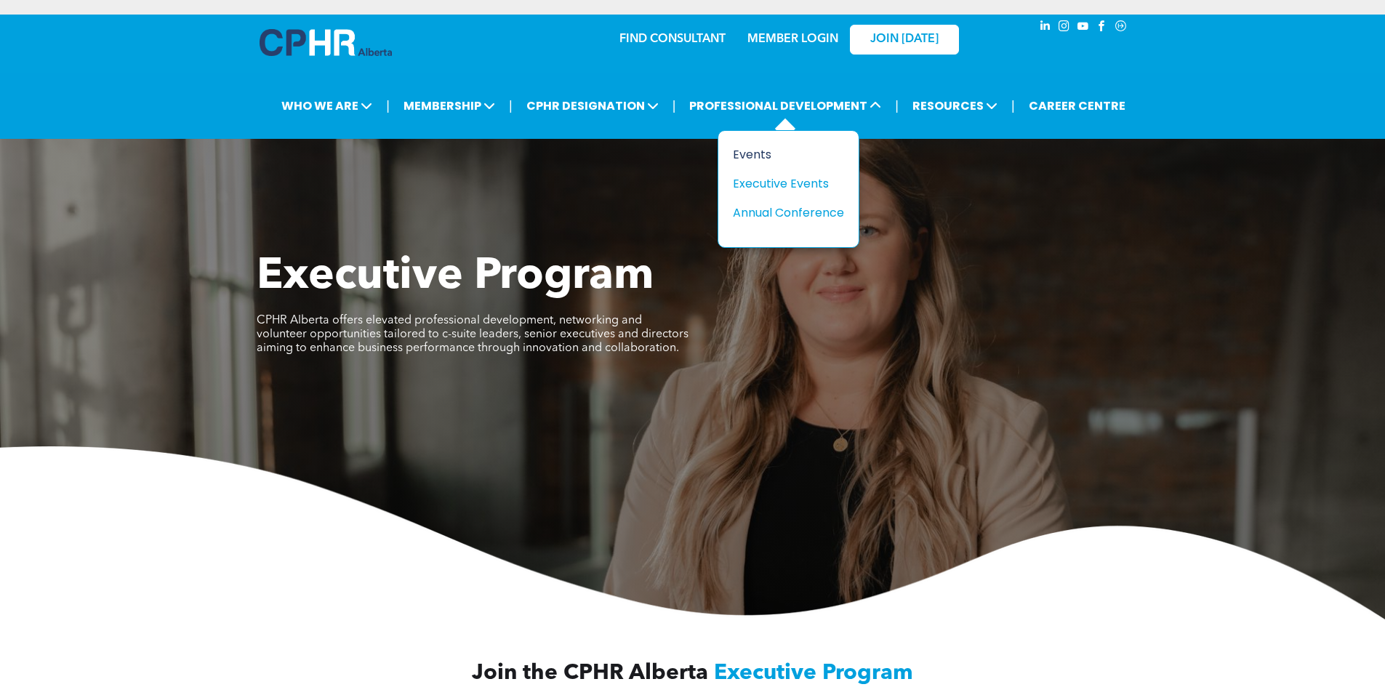 The height and width of the screenshot is (687, 1385). What do you see at coordinates (788, 183) in the screenshot?
I see `a: Executive Events` at bounding box center [788, 183].